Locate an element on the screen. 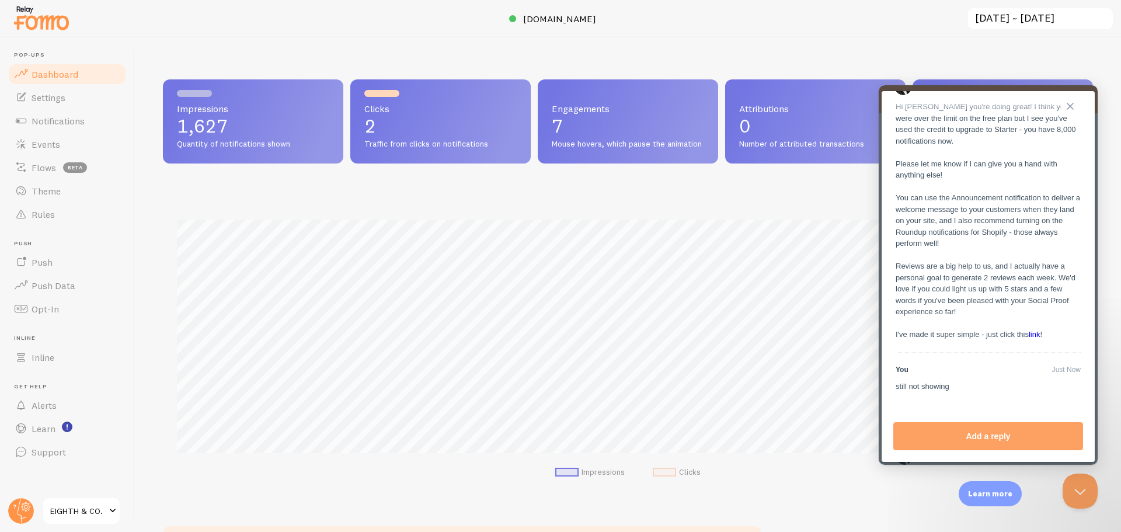  a: link is located at coordinates (156, 249).